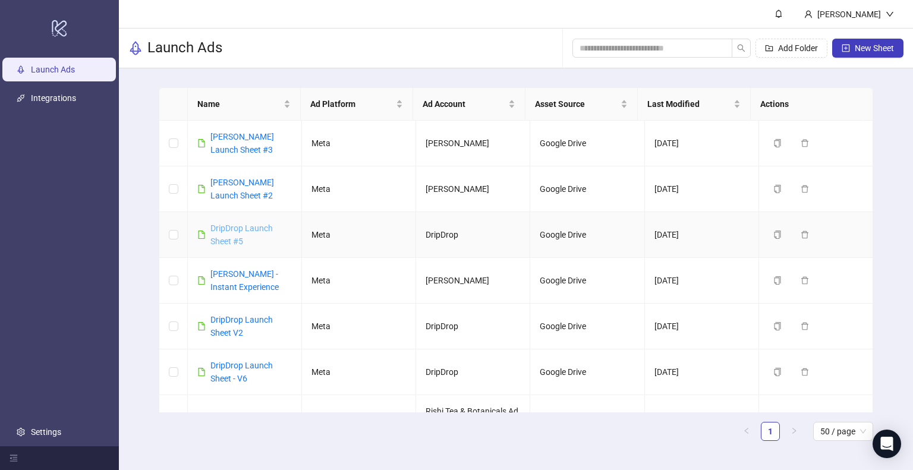 The width and height of the screenshot is (913, 470). I want to click on div: Open Intercom Messenger, so click(887, 444).